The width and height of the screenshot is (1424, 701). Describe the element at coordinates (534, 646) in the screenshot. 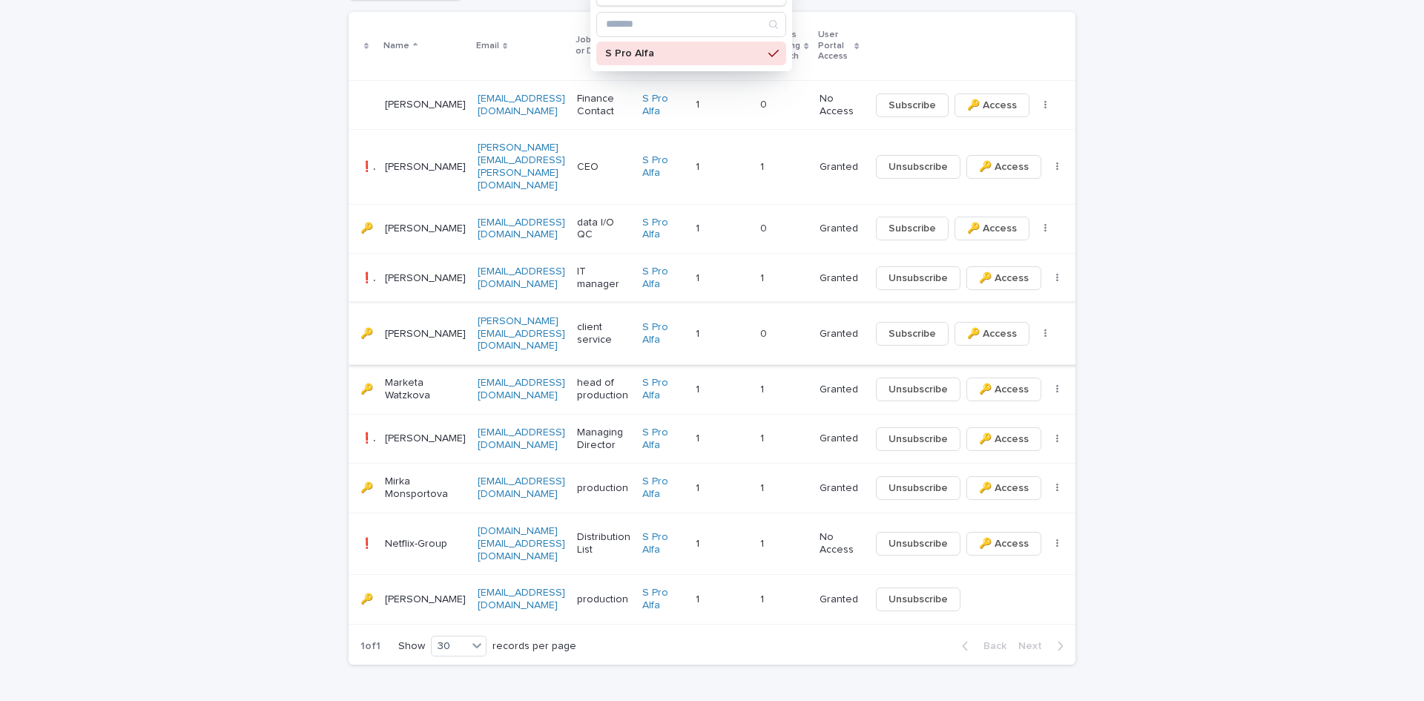

I see `p: records per page` at that location.